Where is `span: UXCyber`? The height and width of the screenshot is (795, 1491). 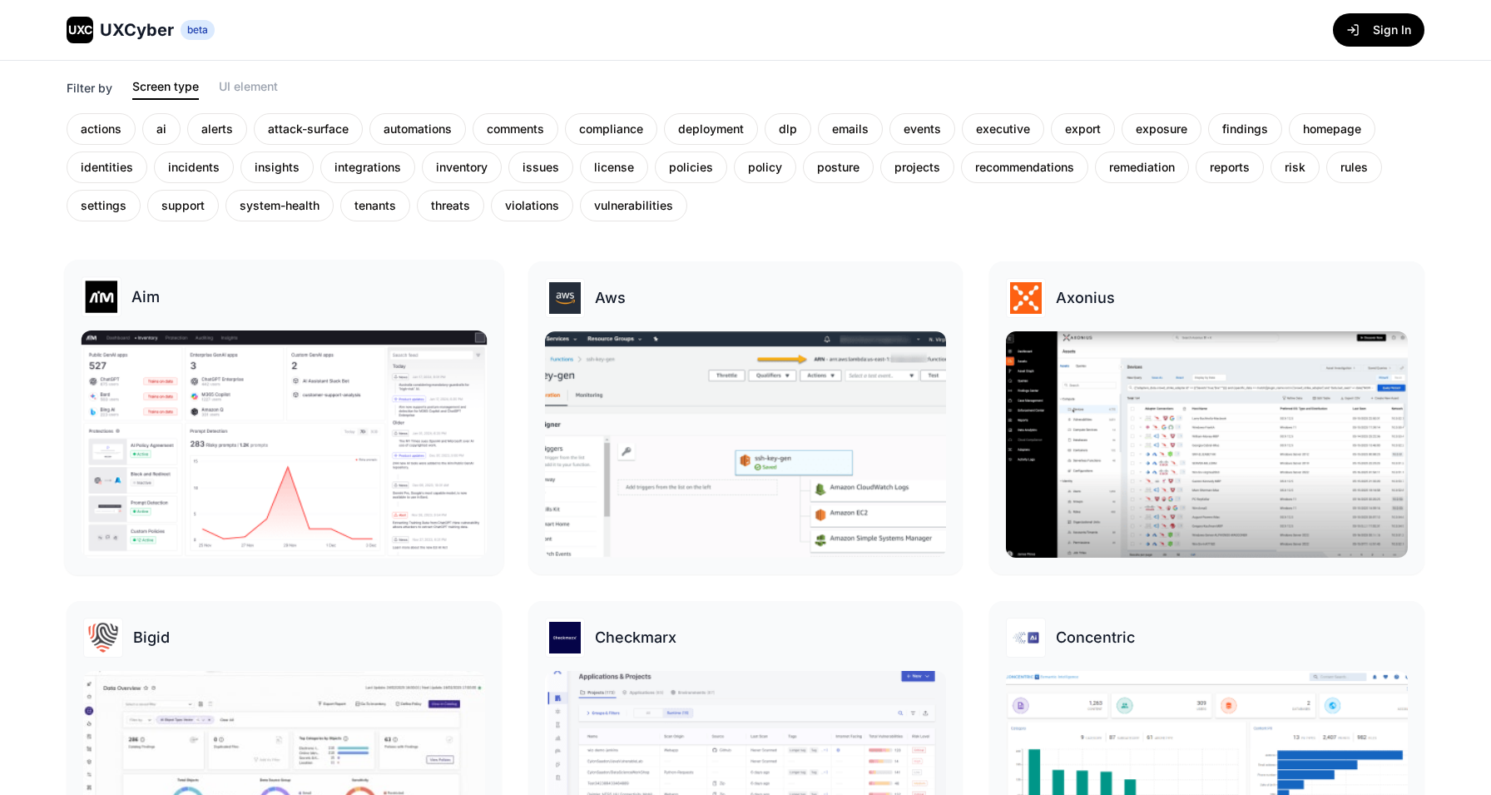 span: UXCyber is located at coordinates (136, 30).